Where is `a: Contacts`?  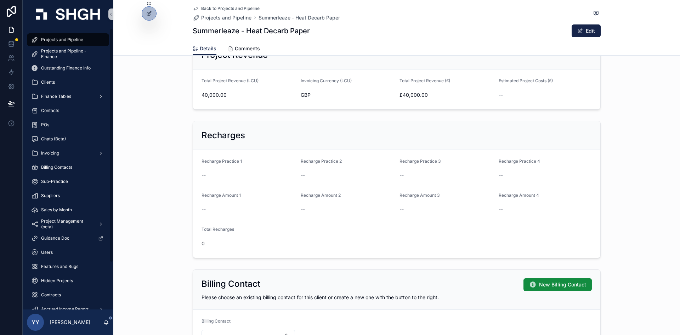 a: Contacts is located at coordinates (68, 111).